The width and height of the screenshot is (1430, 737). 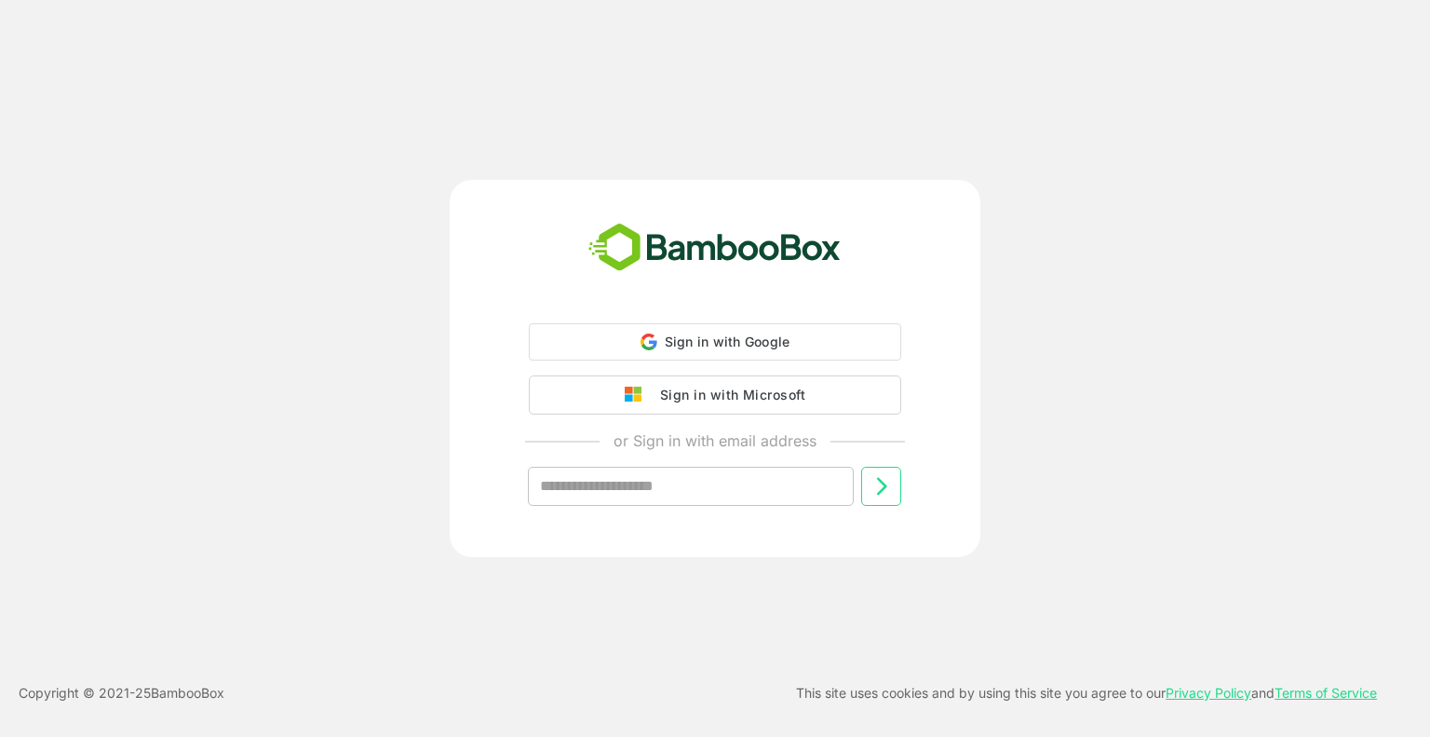 What do you see at coordinates (727, 341) in the screenshot?
I see `span: Sign in with Google` at bounding box center [727, 341].